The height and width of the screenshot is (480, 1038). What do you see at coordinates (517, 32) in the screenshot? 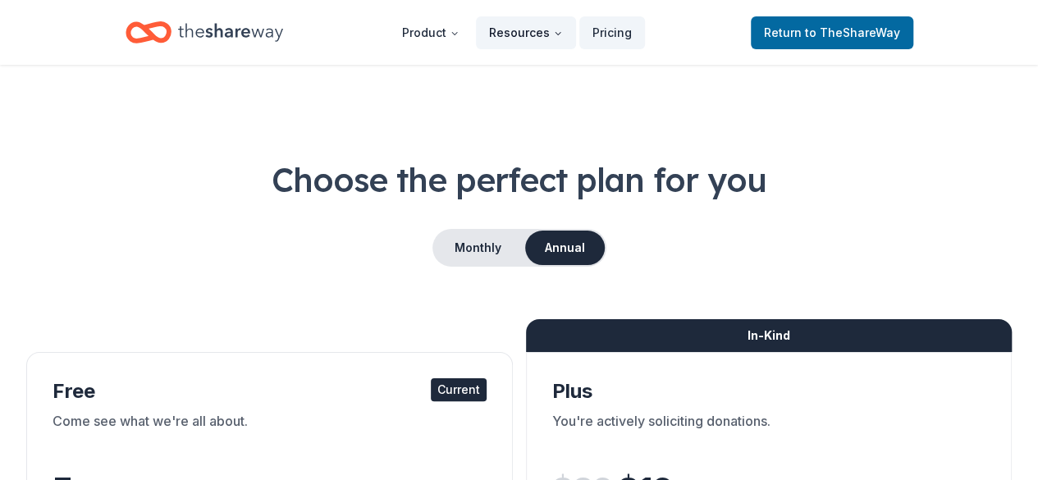
I see `nav: Main` at bounding box center [517, 32].